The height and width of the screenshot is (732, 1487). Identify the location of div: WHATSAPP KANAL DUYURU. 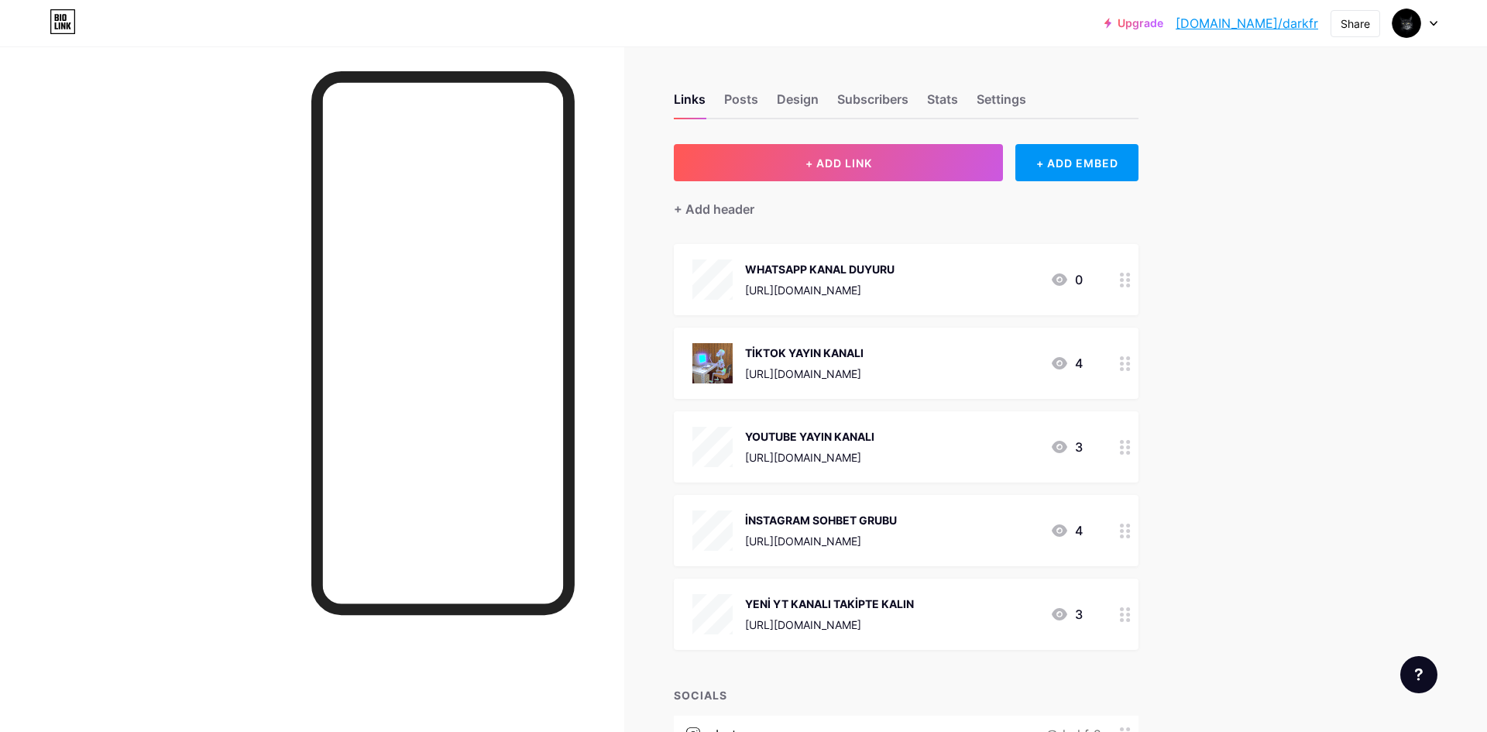
(819, 269).